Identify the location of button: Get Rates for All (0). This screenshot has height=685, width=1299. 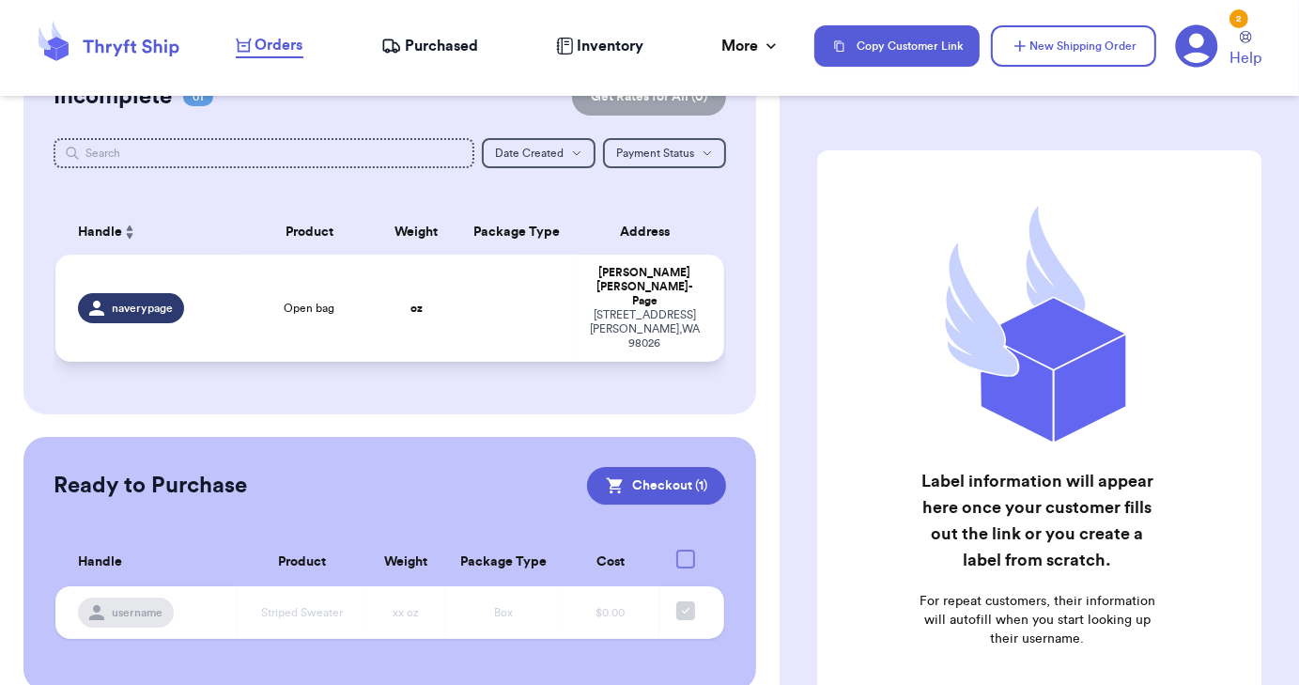
(649, 97).